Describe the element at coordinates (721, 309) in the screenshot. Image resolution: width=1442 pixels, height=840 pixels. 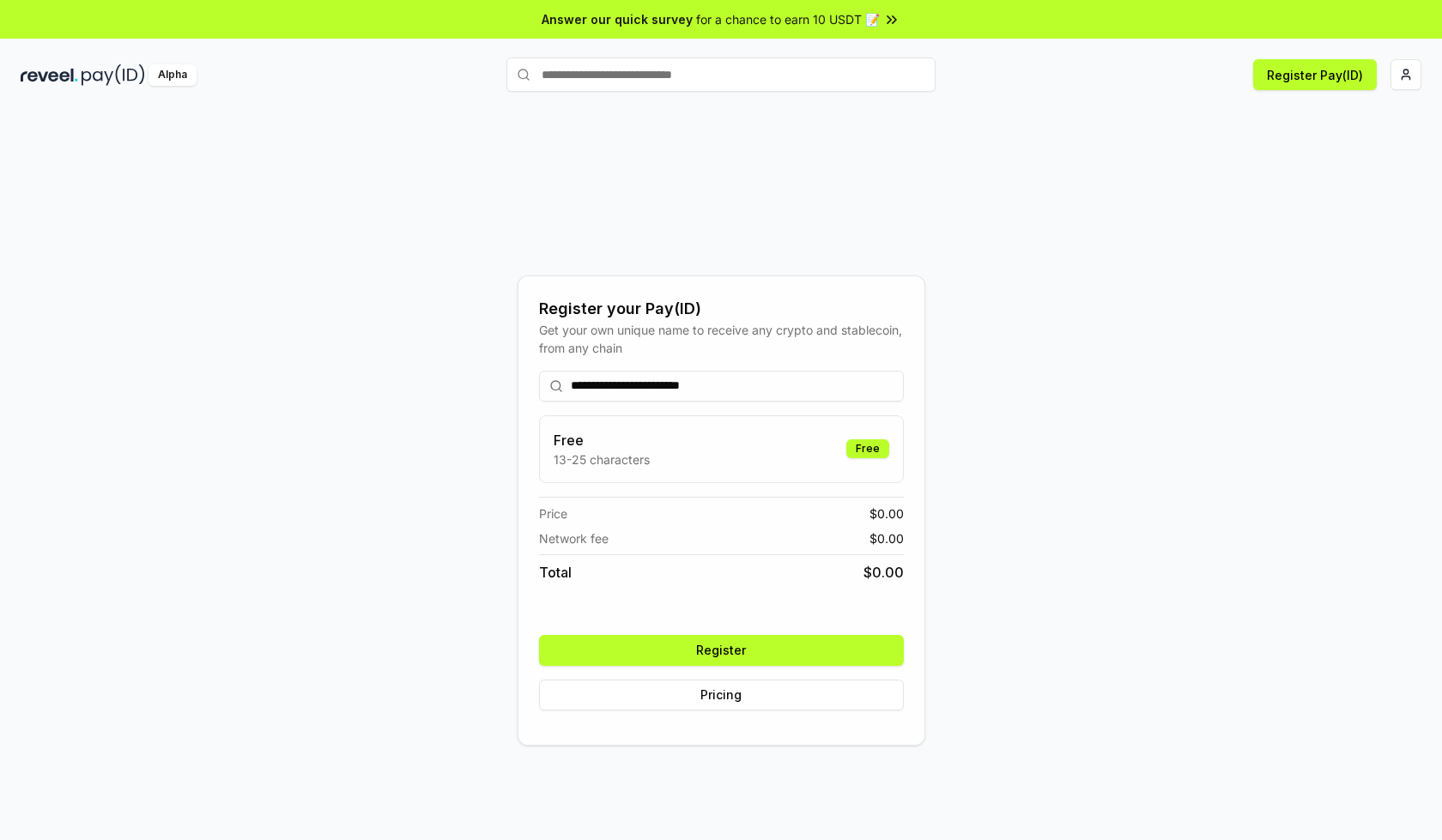
I see `div: Register your Pay(ID)` at that location.